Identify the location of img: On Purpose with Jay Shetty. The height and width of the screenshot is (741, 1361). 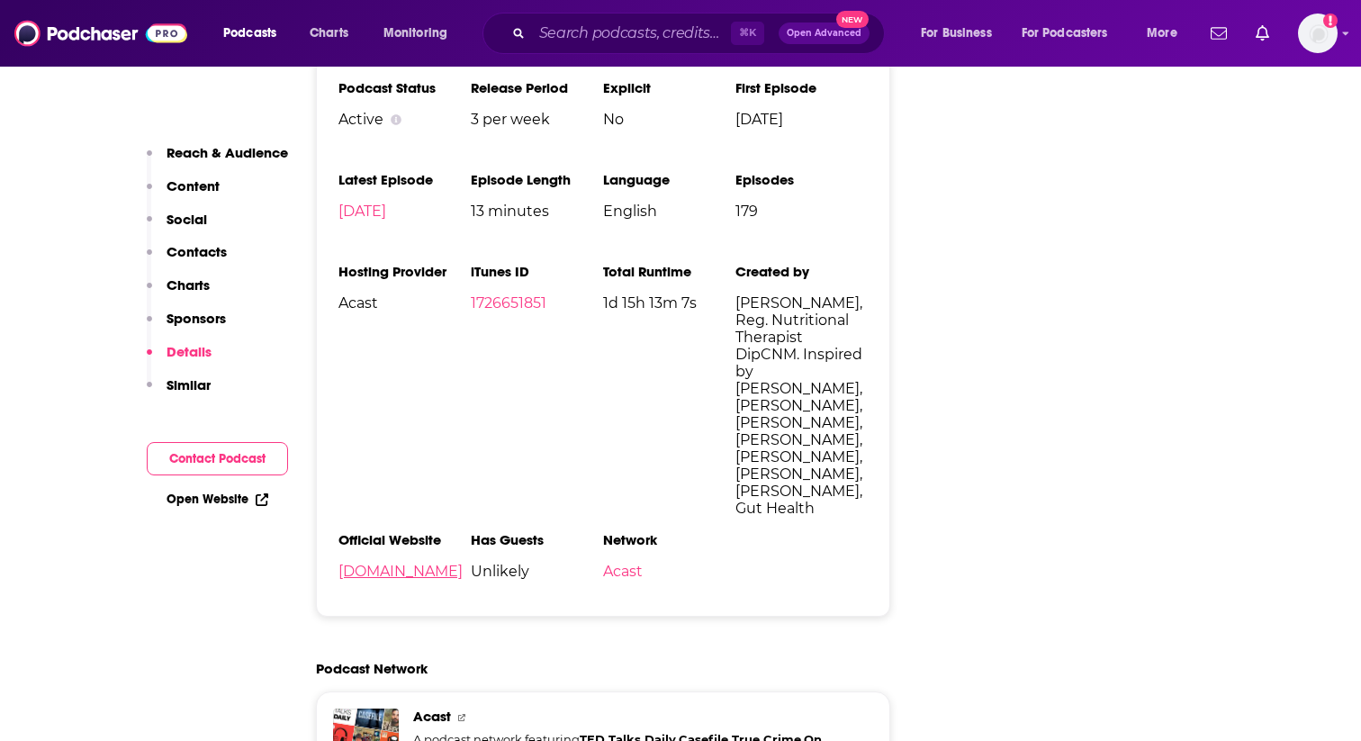
(395, 719).